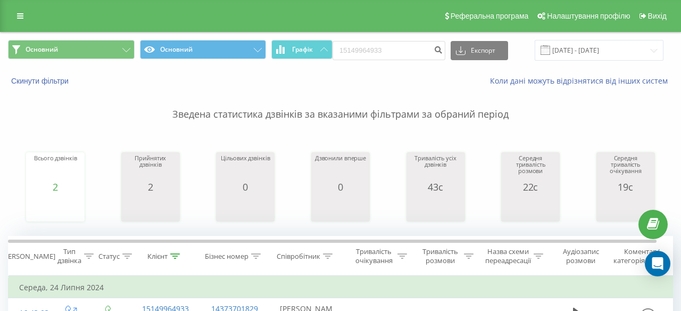  Describe the element at coordinates (298, 256) in the screenshot. I see `div: Співробітник` at that location.